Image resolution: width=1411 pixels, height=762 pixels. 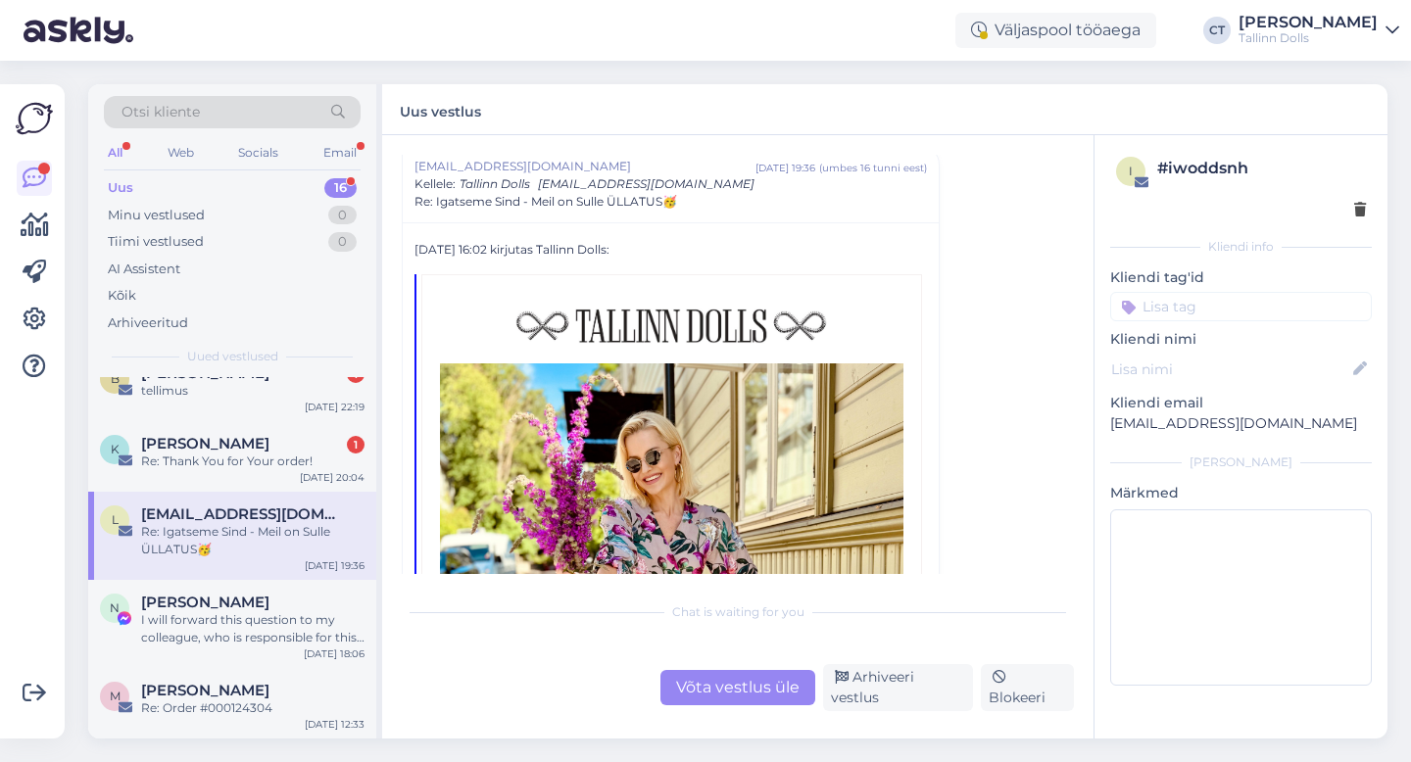 What do you see at coordinates (34, 119) in the screenshot?
I see `img: Askly Logo` at bounding box center [34, 119].